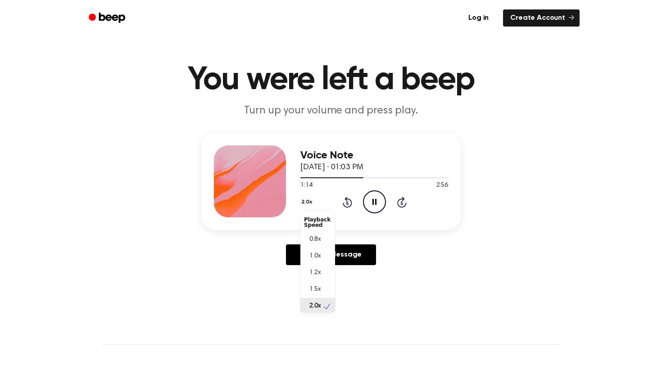  I want to click on button: 2.0x, so click(308, 202).